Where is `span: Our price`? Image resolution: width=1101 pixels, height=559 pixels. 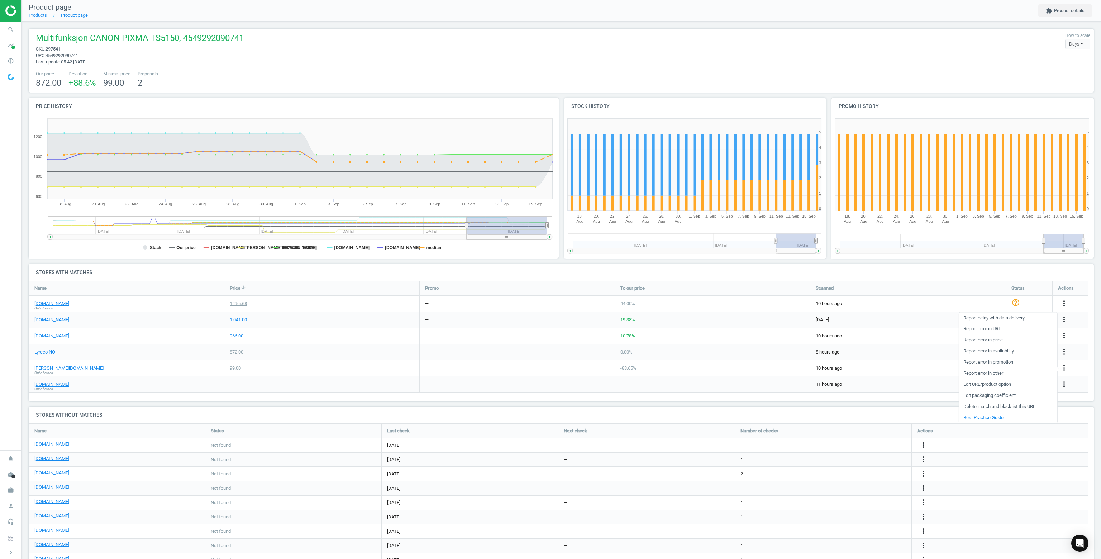 span: Our price is located at coordinates (48, 74).